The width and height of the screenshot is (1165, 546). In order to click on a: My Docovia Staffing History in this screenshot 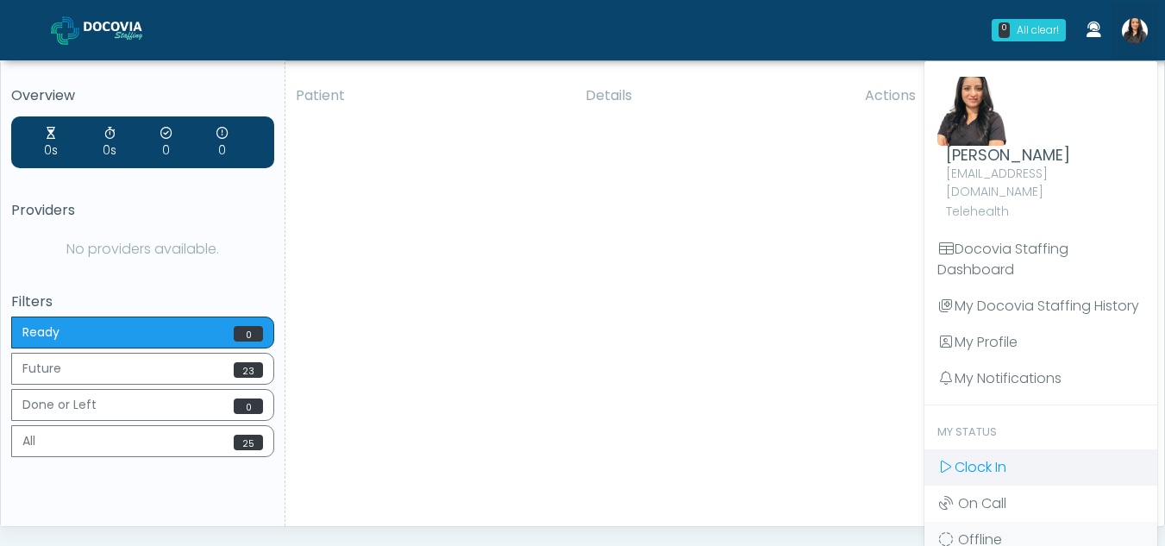, I will do `click(1041, 306)`.